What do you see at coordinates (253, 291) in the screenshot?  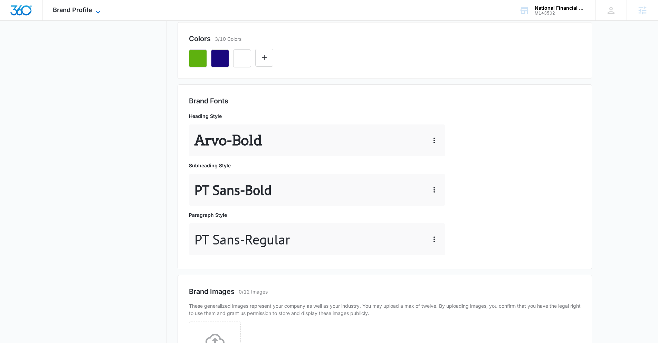 I see `p: 0/12 Images` at bounding box center [253, 291].